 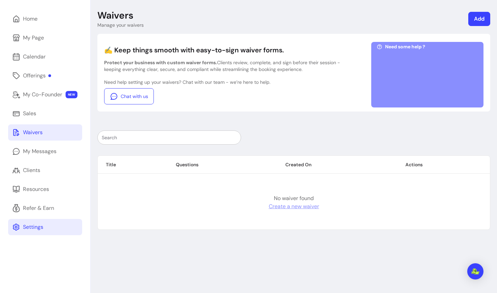 What do you see at coordinates (45, 189) in the screenshot?
I see `a: Resources` at bounding box center [45, 189].